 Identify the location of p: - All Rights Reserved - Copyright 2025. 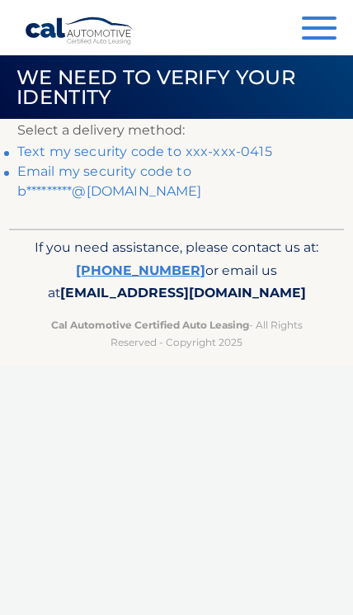
(177, 333).